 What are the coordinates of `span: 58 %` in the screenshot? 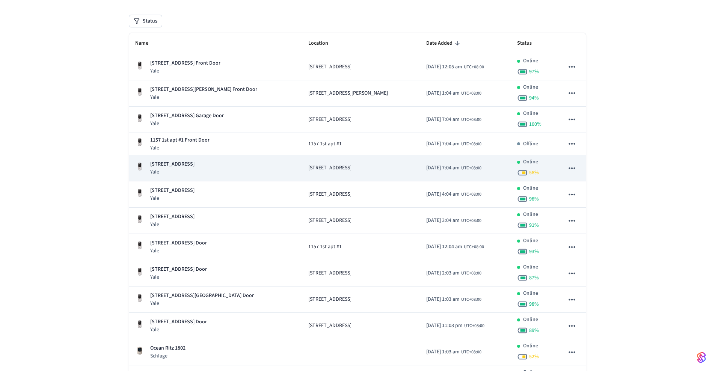 It's located at (534, 173).